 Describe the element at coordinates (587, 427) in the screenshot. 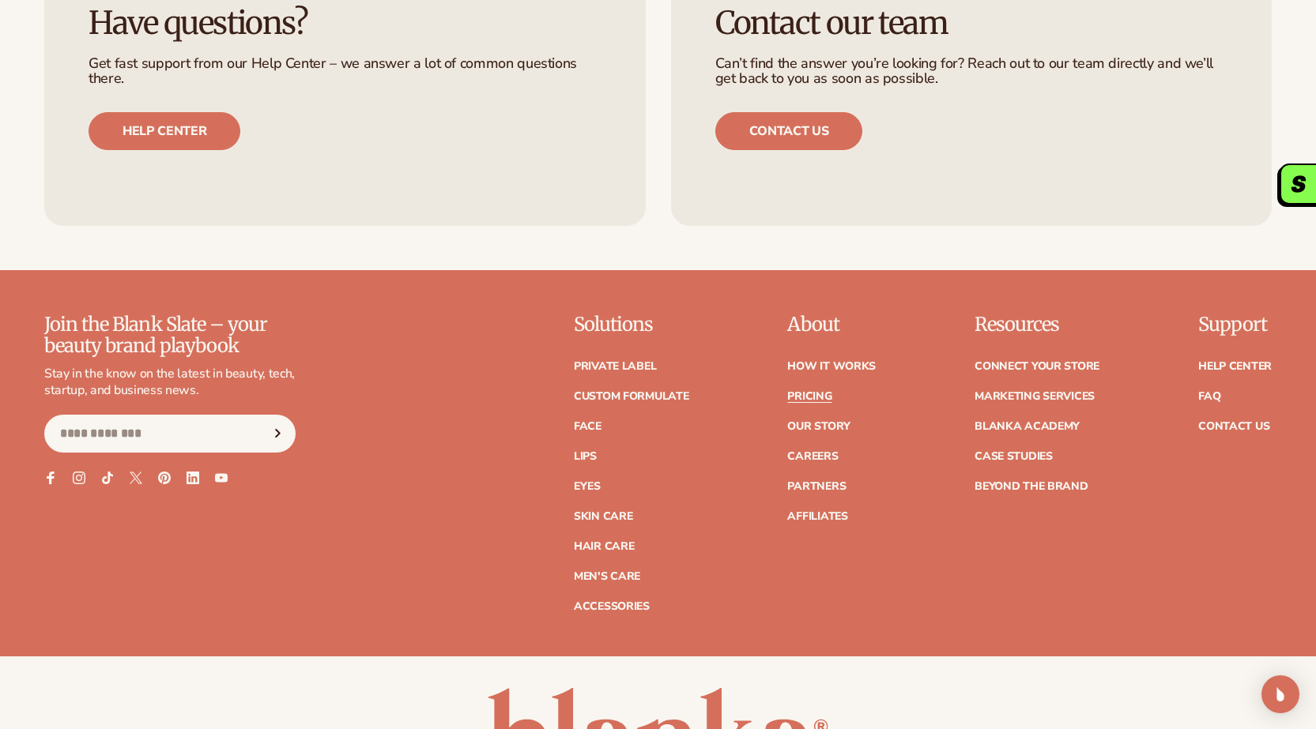

I see `a: Face` at that location.